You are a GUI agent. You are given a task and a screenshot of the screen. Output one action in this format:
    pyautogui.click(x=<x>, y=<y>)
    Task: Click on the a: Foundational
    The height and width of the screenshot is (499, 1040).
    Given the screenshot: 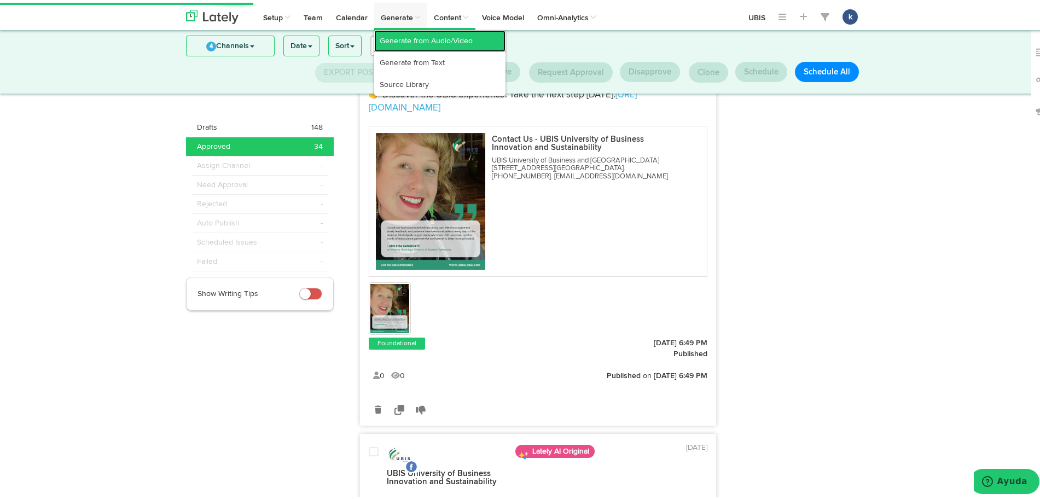 What is the action you would take?
    pyautogui.click(x=396, y=341)
    